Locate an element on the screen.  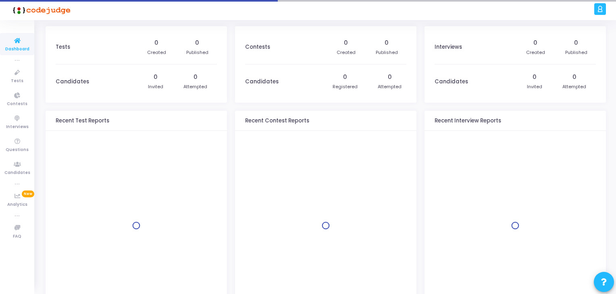
span: Contests is located at coordinates (17, 104).